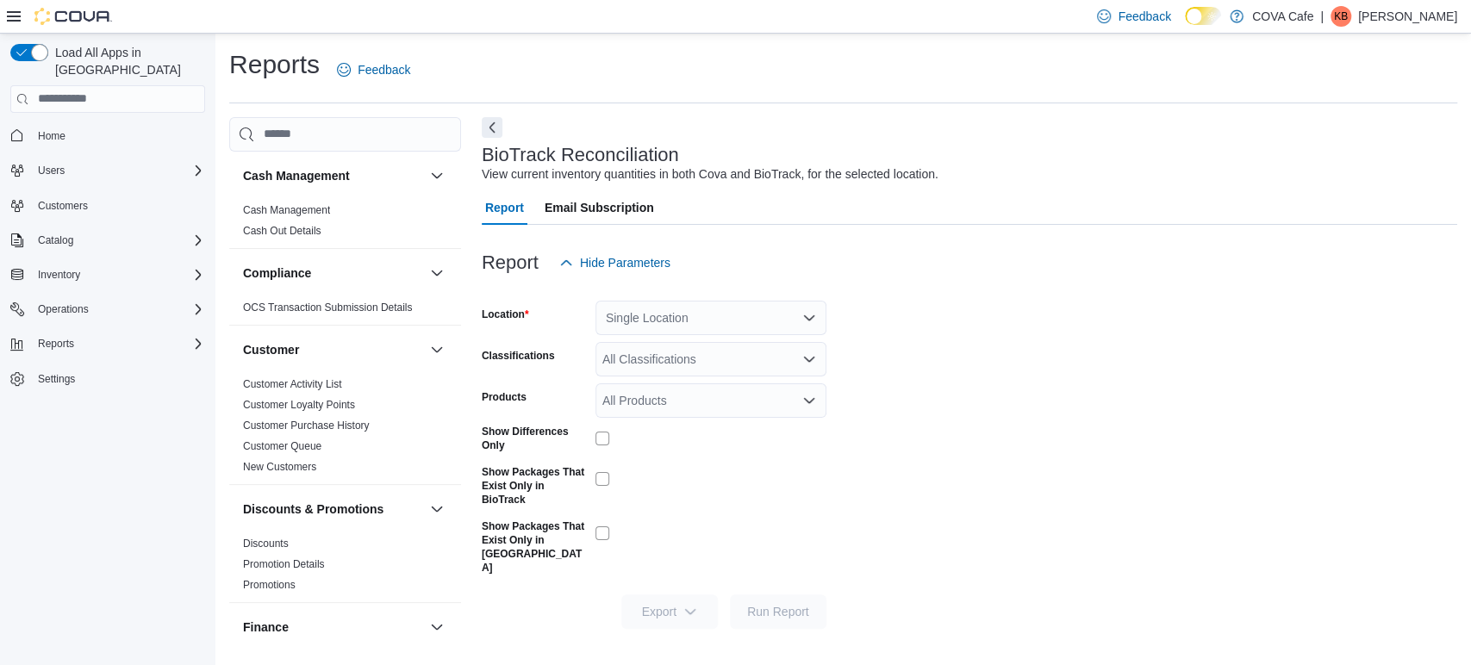  Describe the element at coordinates (274, 65) in the screenshot. I see `h1: Reports` at that location.